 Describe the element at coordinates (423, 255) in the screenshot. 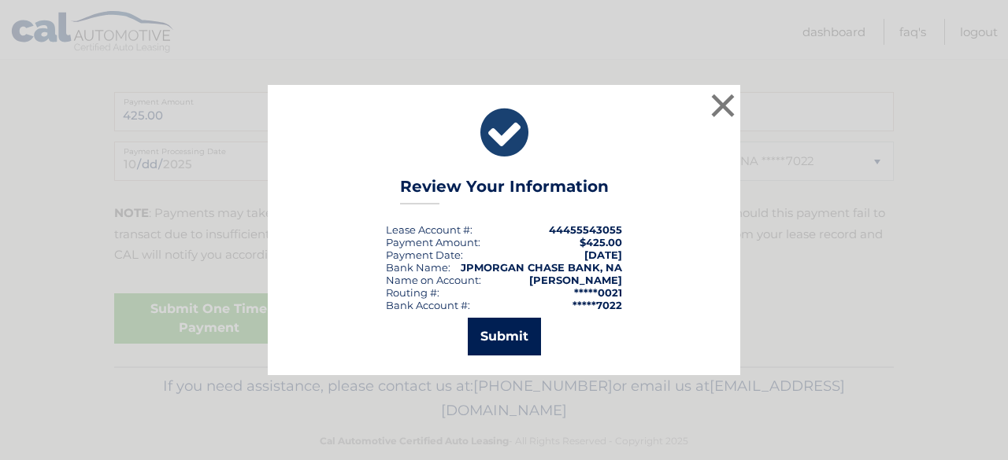

I see `span: Payment Date` at that location.